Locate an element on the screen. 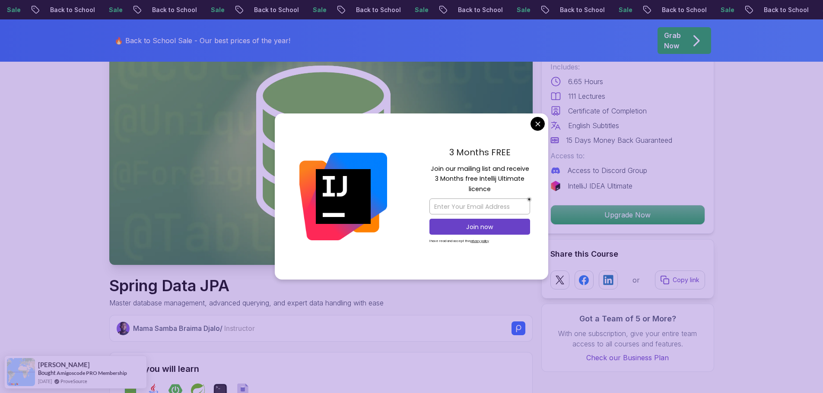 Image resolution: width=823 pixels, height=393 pixels. p: Certificate of Completion is located at coordinates (607, 111).